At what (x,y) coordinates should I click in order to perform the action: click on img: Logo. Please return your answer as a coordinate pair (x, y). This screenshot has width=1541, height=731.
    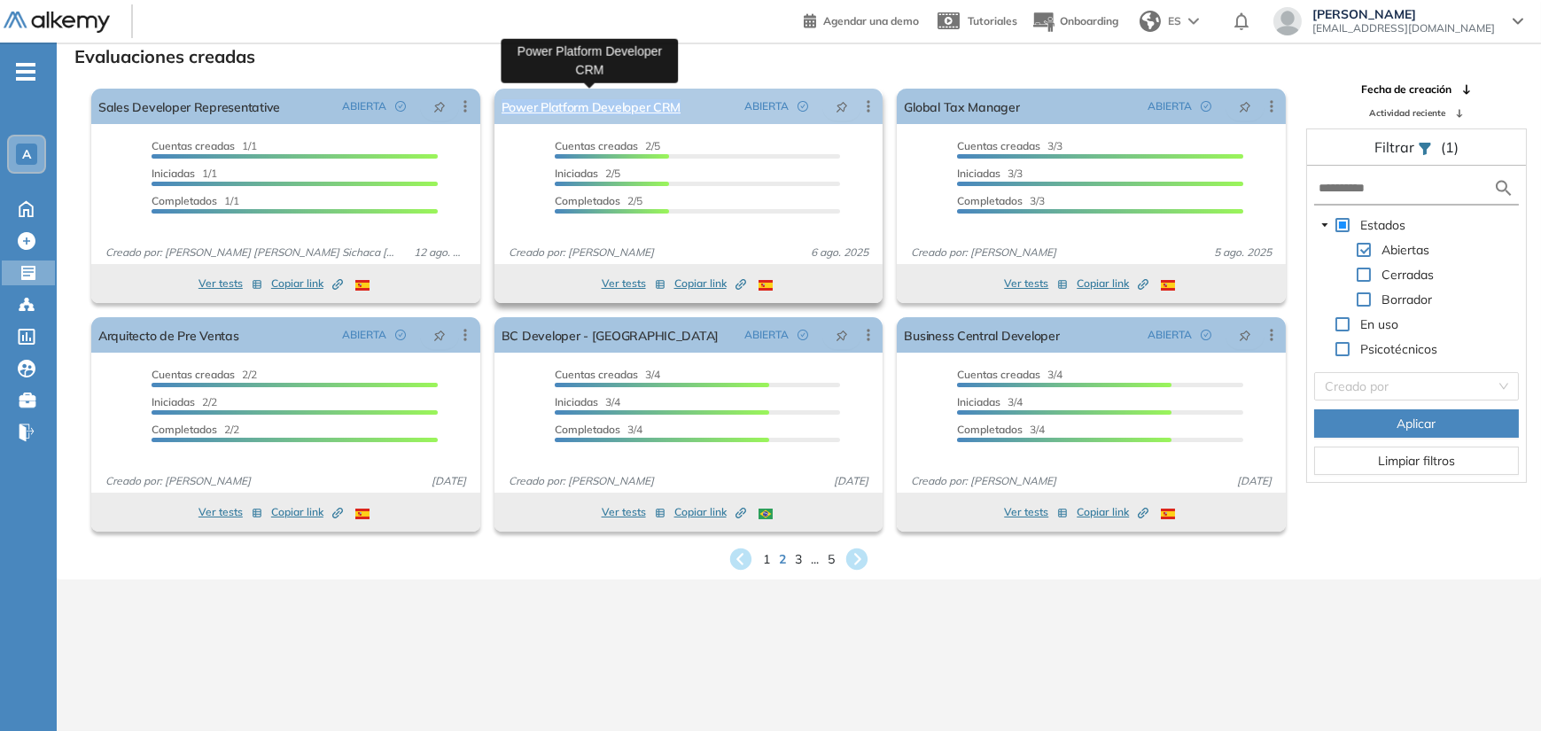
    Looking at the image, I should click on (57, 22).